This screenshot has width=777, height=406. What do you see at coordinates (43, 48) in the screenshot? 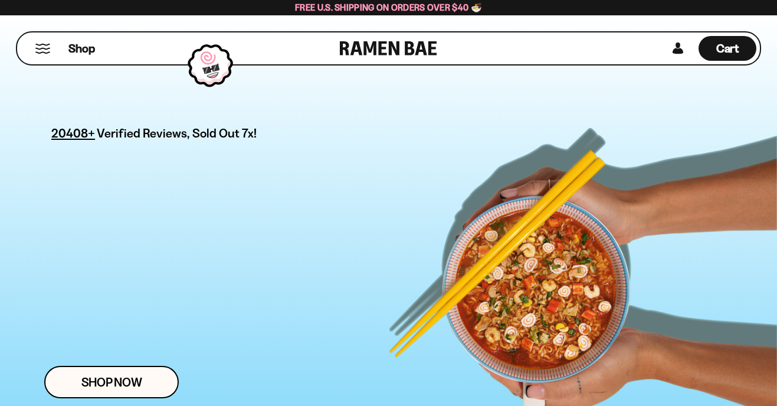
I see `button: Mobile Menu Trigger` at bounding box center [43, 48].